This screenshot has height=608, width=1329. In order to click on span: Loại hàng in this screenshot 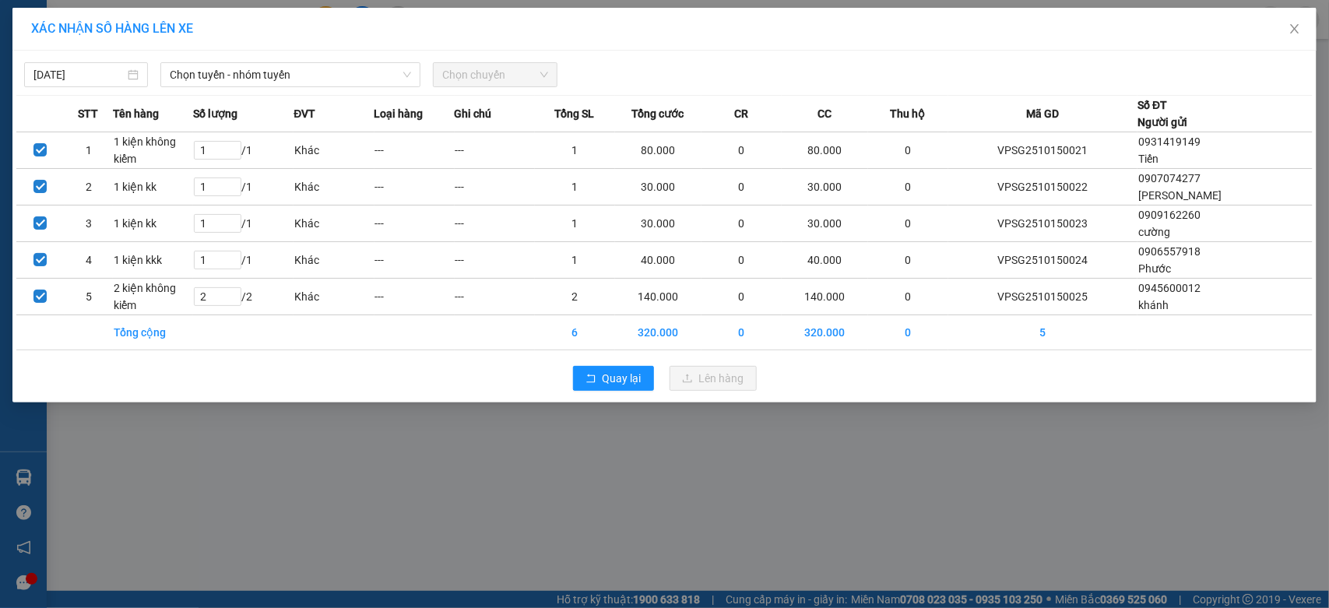, I will do `click(399, 114)`.